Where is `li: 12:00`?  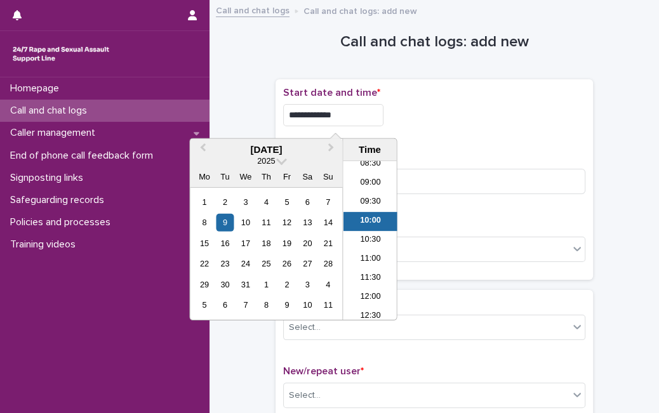 li: 12:00 is located at coordinates (370, 298).